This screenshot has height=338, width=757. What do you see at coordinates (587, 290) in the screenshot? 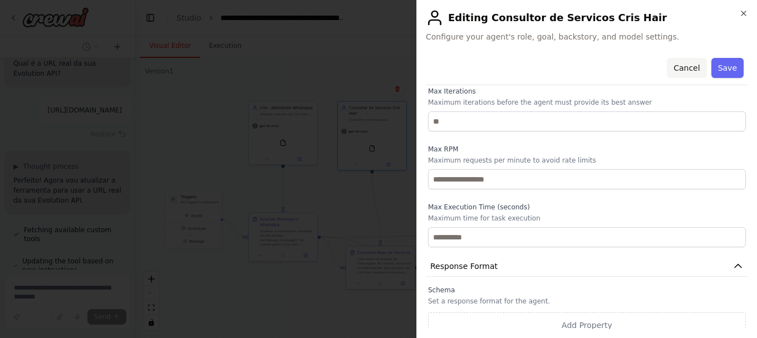
I see `label: Schema` at bounding box center [587, 290].